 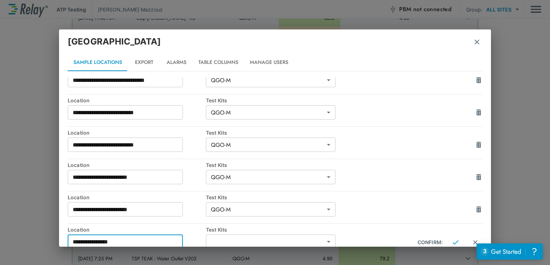 I want to click on img: Remove, so click(x=477, y=42).